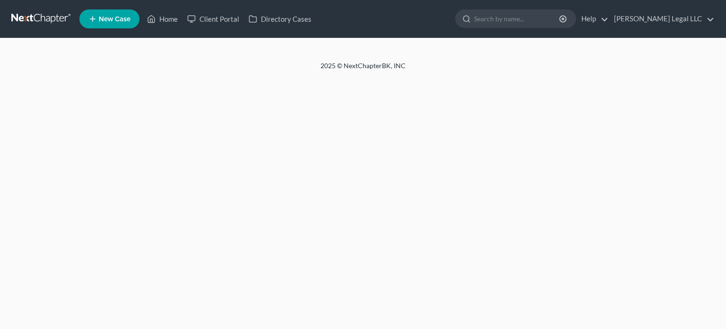  Describe the element at coordinates (592, 19) in the screenshot. I see `a: Help` at that location.